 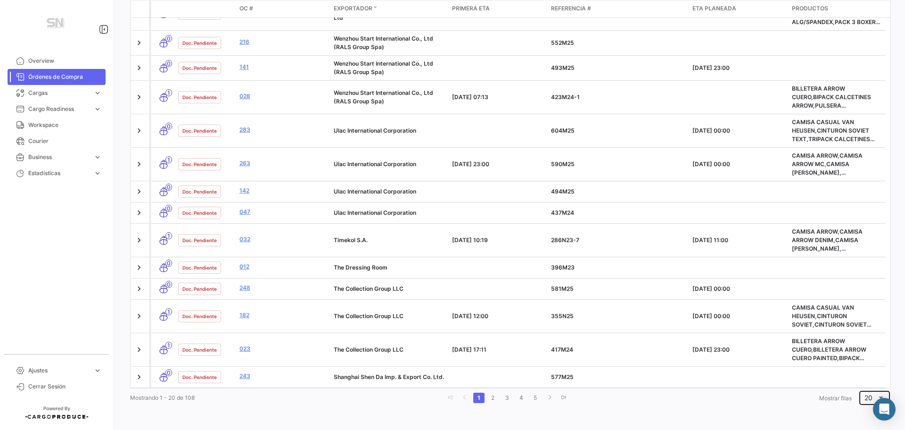 What do you see at coordinates (65, 77) in the screenshot?
I see `span: Órdenes de Compra` at bounding box center [65, 77].